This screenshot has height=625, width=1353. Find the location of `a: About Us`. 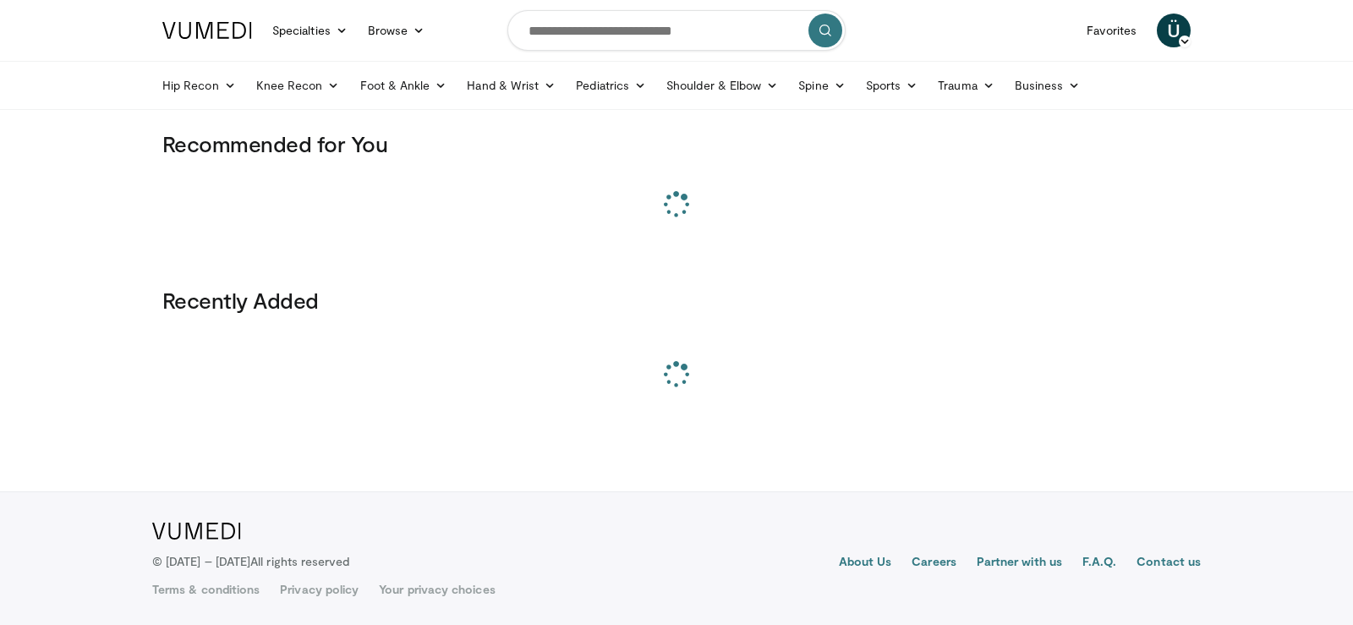

a: About Us is located at coordinates (865, 563).